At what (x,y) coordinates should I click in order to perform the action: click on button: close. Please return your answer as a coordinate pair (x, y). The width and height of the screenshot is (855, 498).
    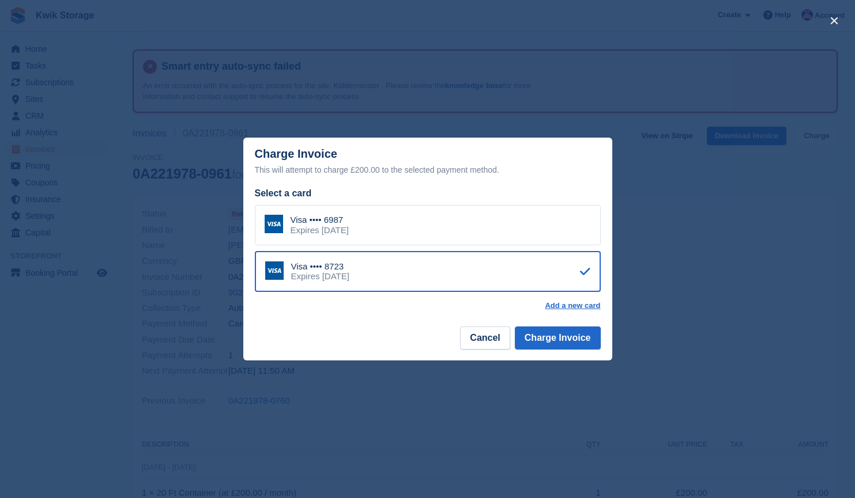
    Looking at the image, I should click on (834, 21).